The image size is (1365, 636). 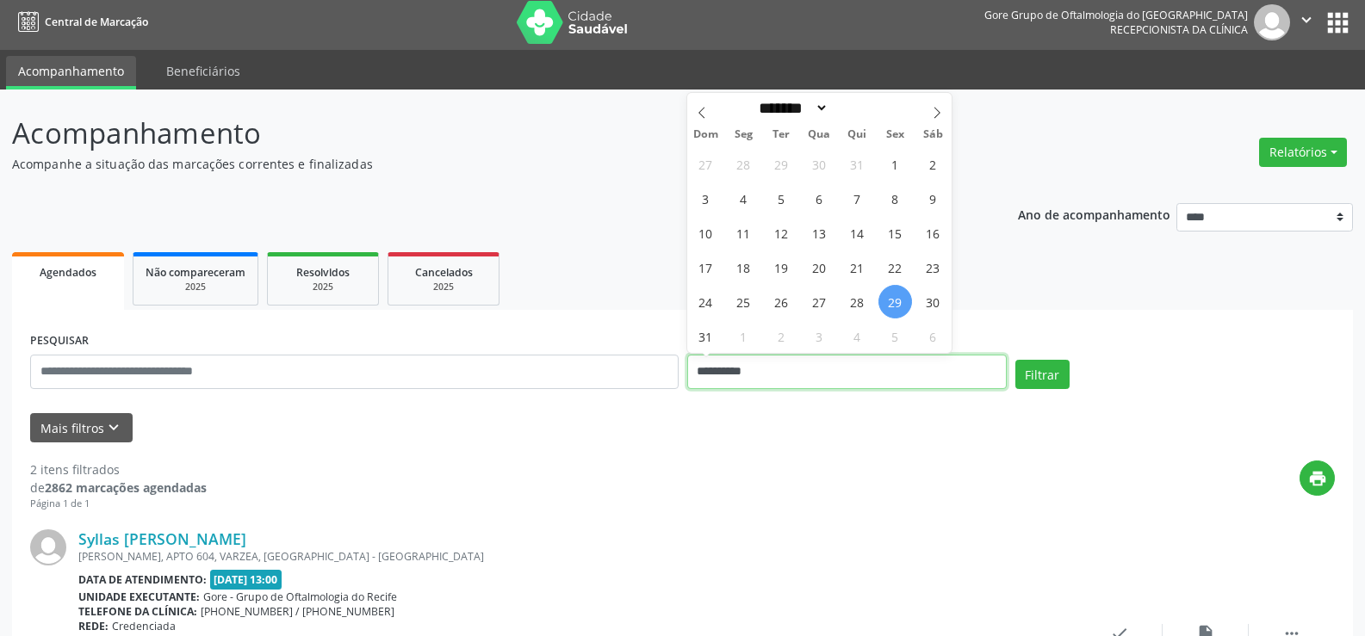 I want to click on span: Setembro 1, 2025, so click(x=743, y=336).